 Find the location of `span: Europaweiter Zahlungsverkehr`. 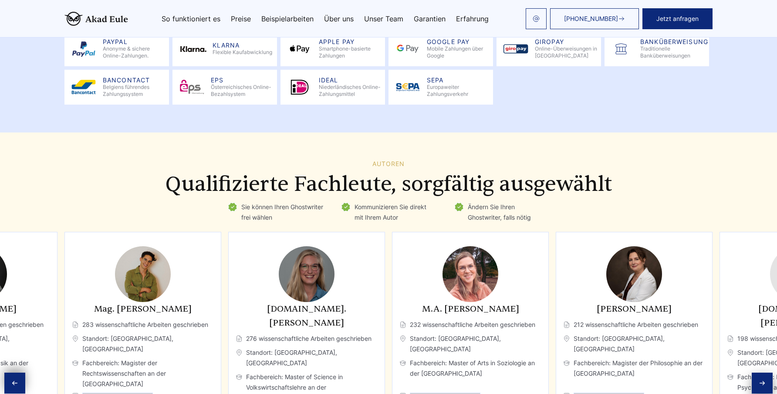

span: Europaweiter Zahlungsverkehr is located at coordinates (458, 91).